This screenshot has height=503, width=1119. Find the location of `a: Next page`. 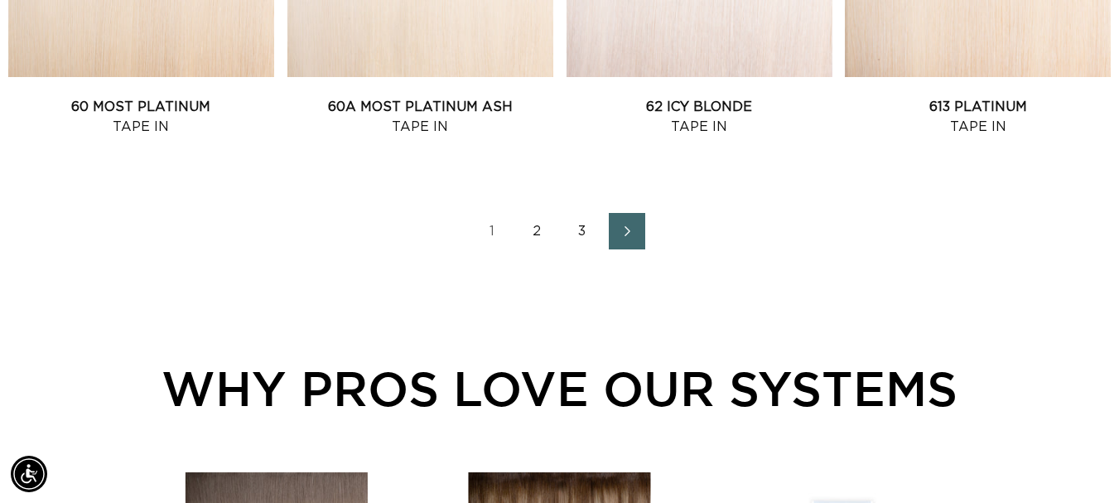

a: Next page is located at coordinates (627, 231).